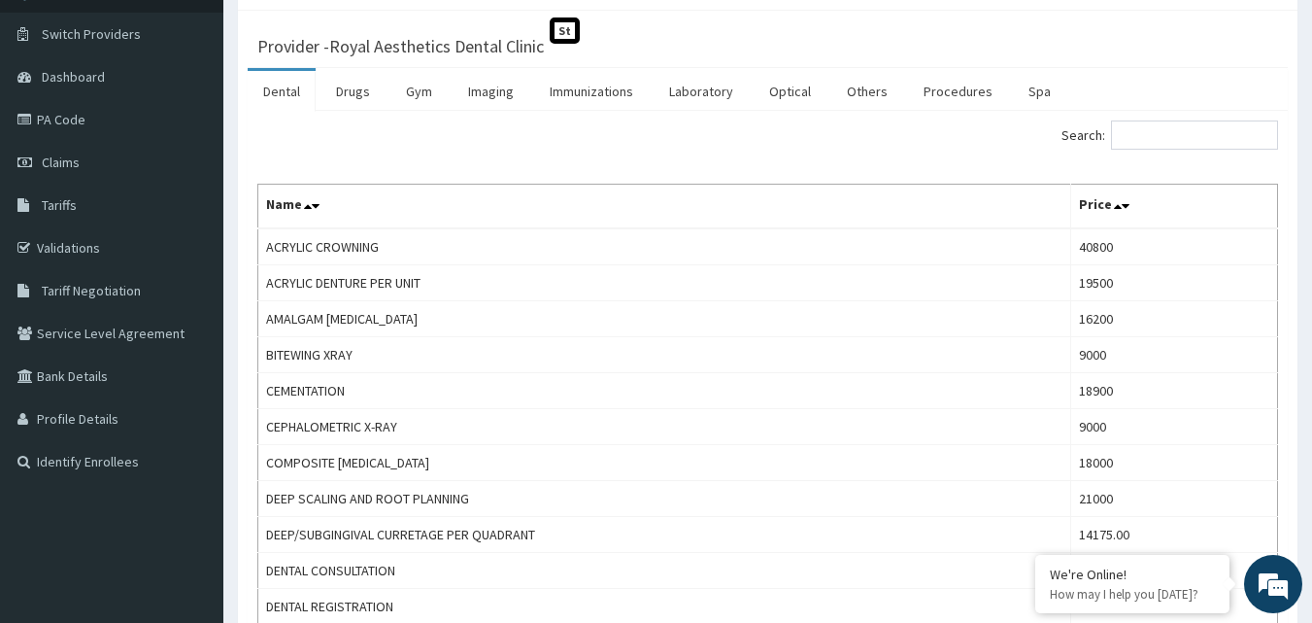  I want to click on a: Gym, so click(419, 91).